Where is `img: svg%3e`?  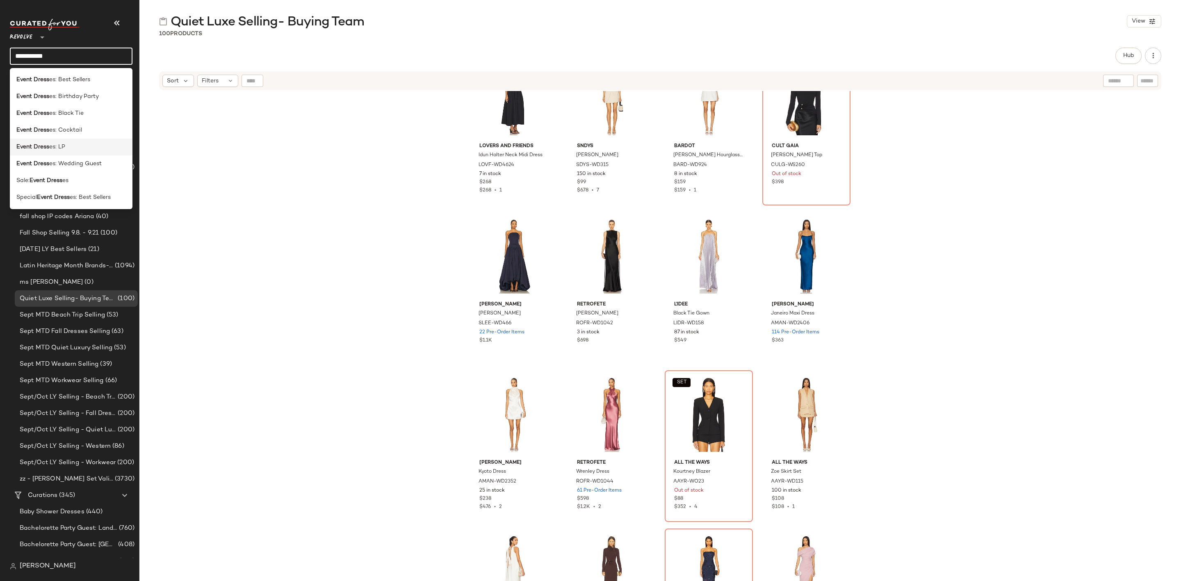
img: svg%3e is located at coordinates (13, 566).